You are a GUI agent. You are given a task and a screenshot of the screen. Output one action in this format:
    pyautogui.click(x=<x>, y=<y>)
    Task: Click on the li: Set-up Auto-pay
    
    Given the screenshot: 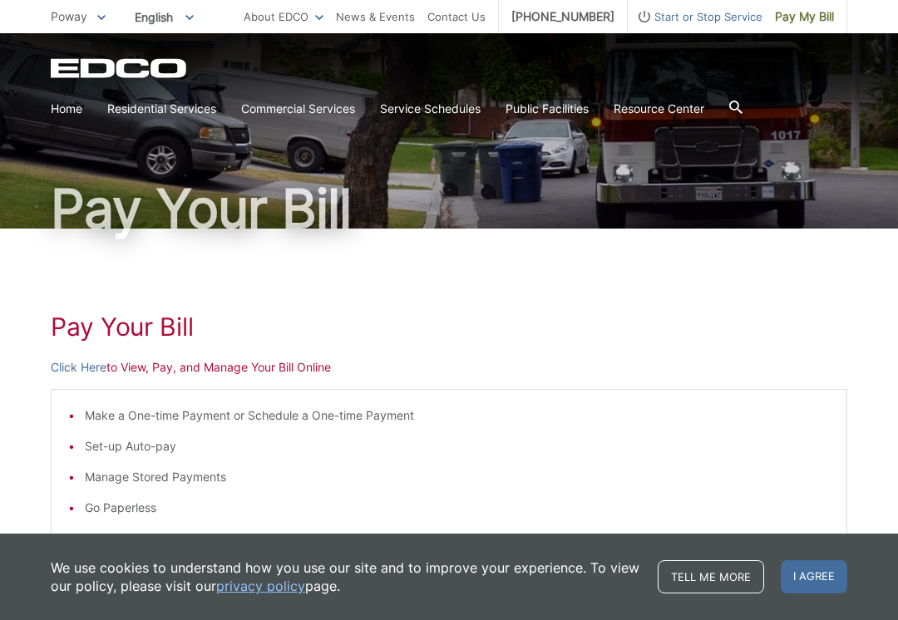 What is the action you would take?
    pyautogui.click(x=457, y=446)
    